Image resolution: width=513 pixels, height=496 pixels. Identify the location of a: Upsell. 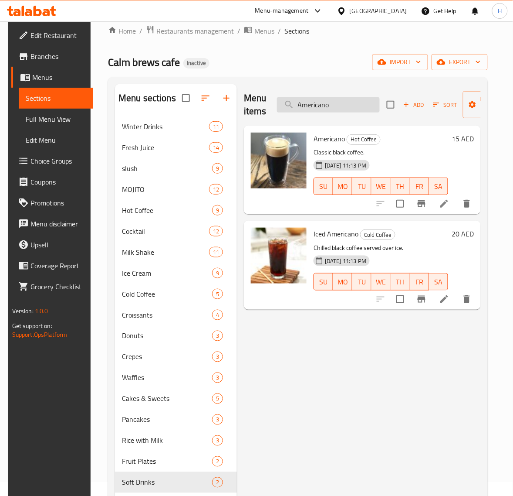
(52, 244).